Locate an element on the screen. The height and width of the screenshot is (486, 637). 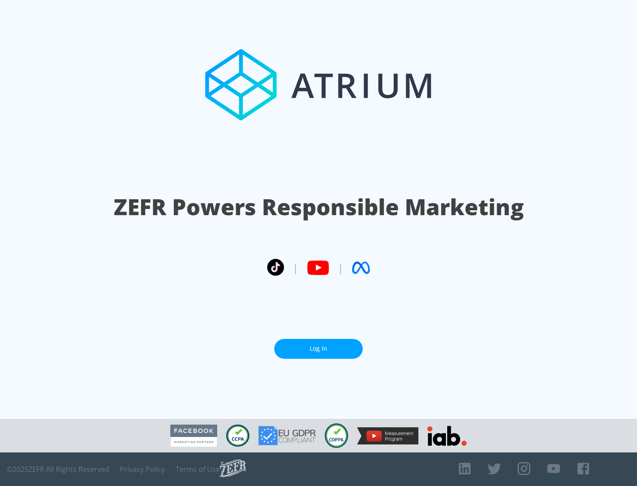
img: YouTube Measurement Program is located at coordinates (387, 436).